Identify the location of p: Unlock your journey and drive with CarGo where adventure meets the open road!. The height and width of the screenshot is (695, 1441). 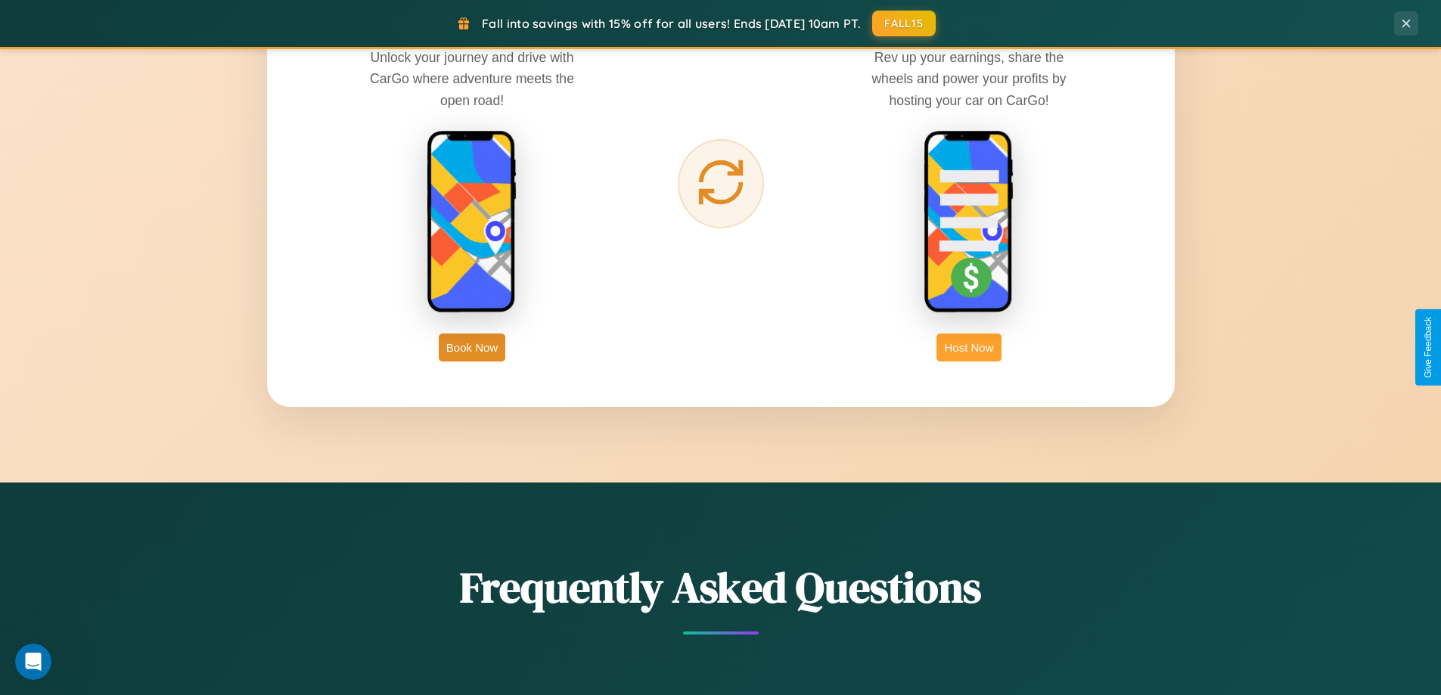
(472, 79).